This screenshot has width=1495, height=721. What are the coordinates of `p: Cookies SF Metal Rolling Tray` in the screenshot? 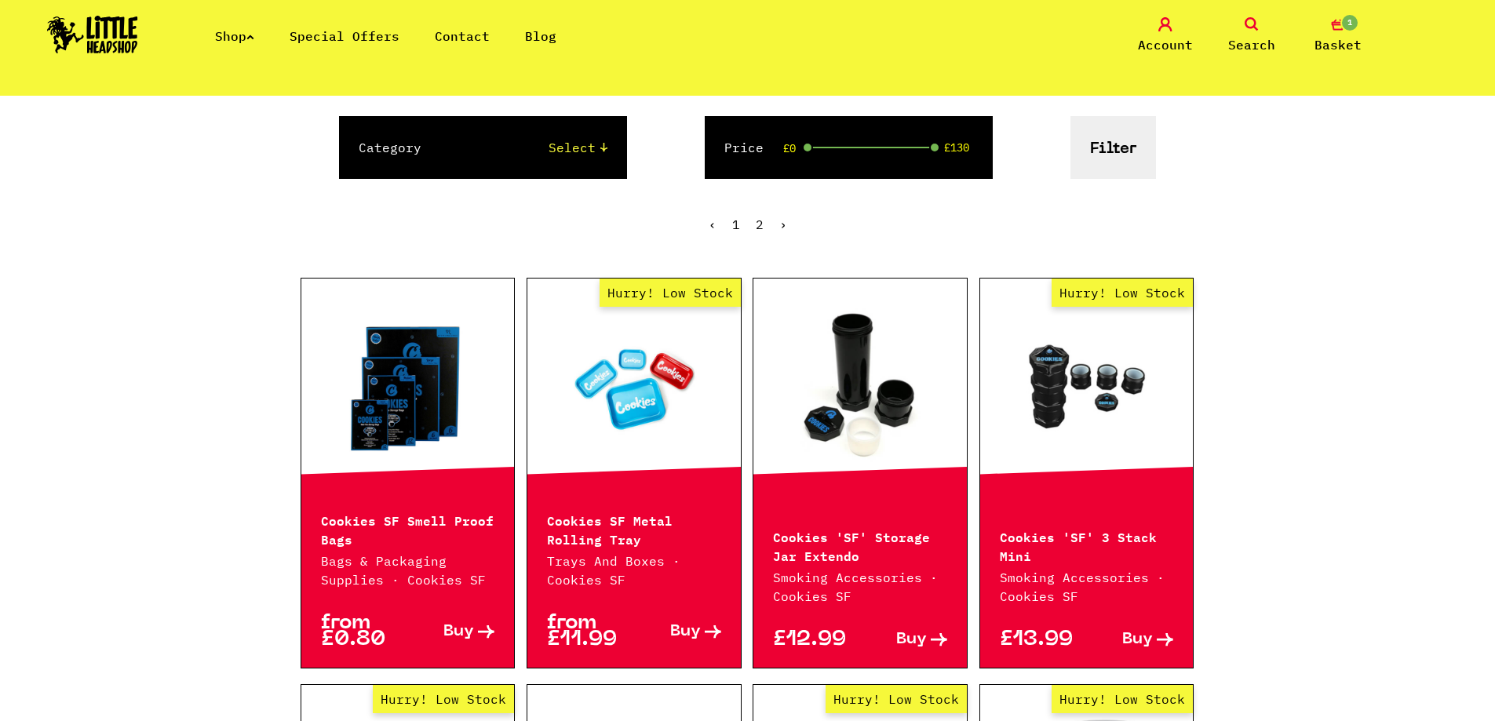 It's located at (634, 529).